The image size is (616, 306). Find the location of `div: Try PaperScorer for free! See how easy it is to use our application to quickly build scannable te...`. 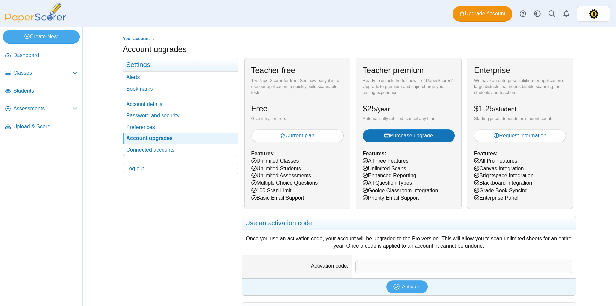

div: Try PaperScorer for free! See how easy it is to use our application to quickly build scannable te... is located at coordinates (297, 87).